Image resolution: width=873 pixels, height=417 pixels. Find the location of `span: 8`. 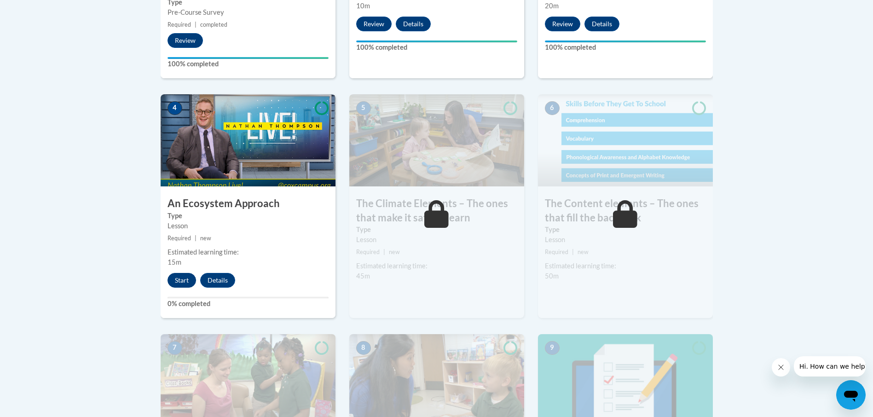

span: 8 is located at coordinates (364, 348).